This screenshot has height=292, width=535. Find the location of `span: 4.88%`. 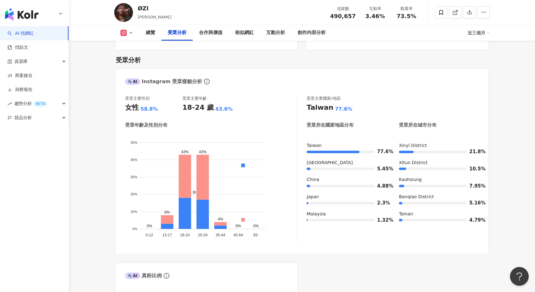

span: 4.88% is located at coordinates (381, 186).